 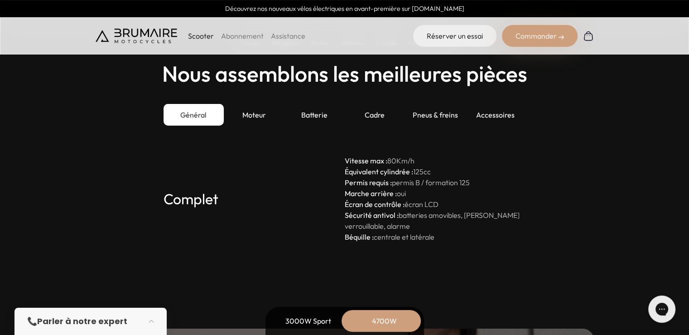 What do you see at coordinates (385, 320) in the screenshot?
I see `div: 4700W` at bounding box center [385, 320].